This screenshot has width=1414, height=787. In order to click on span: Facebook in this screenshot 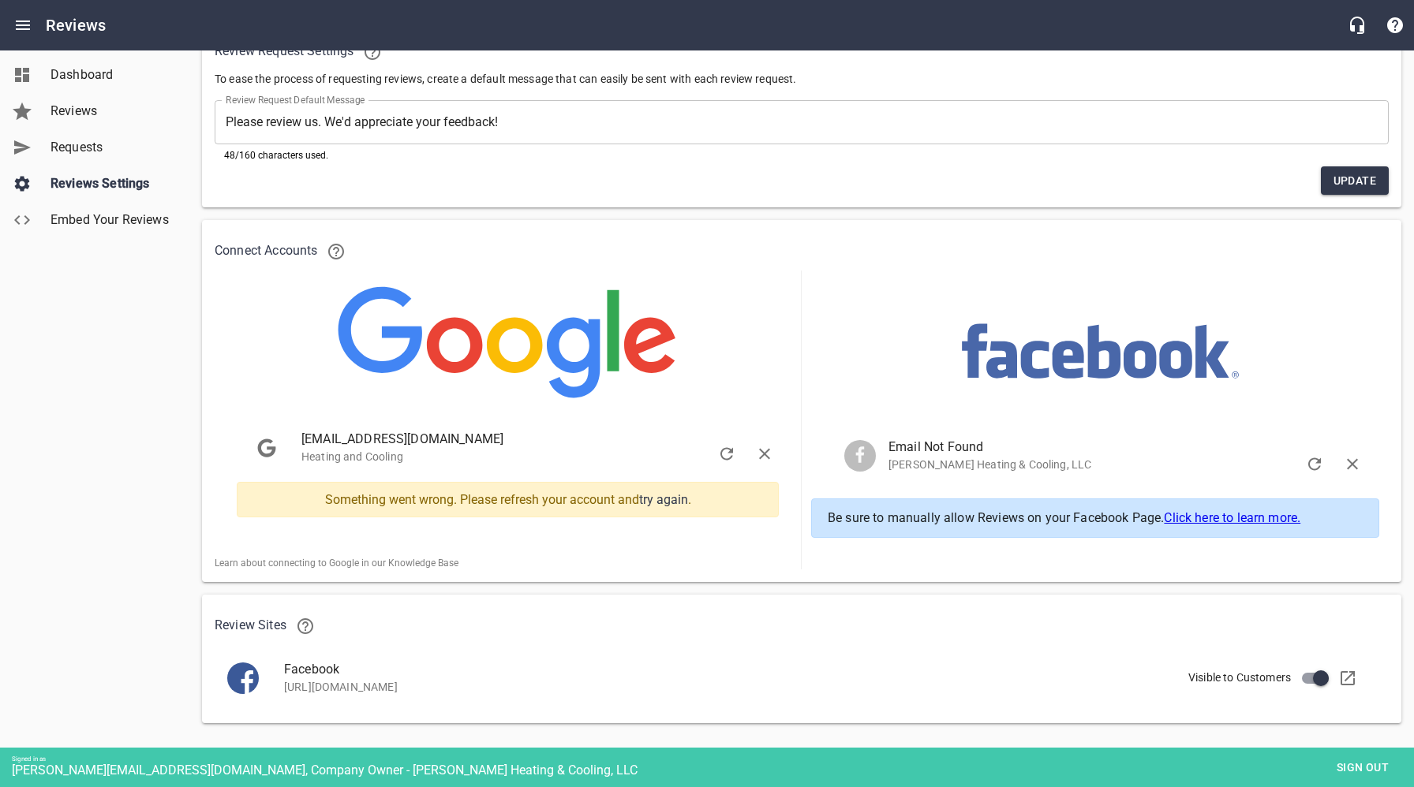, I will do `click(817, 670)`.